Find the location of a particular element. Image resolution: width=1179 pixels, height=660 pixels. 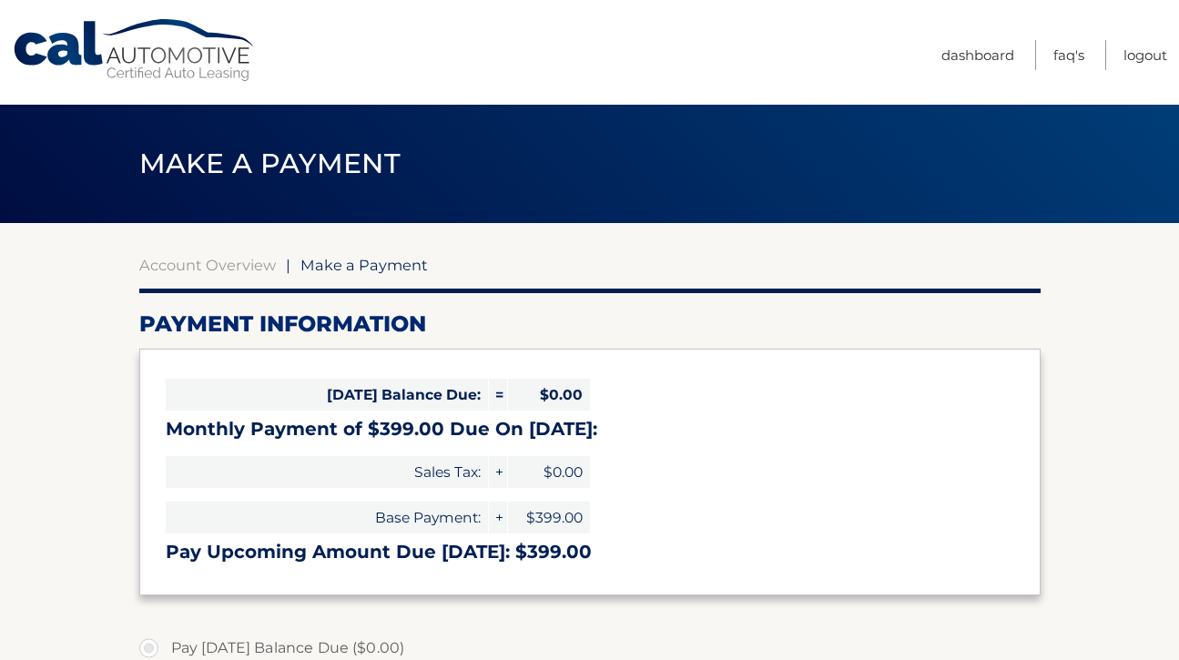

span: Sales Tax: is located at coordinates (327, 471).